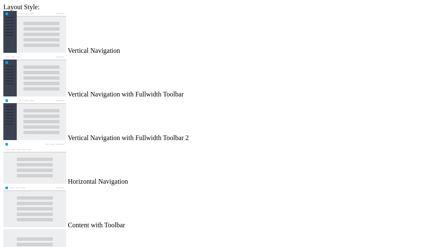  I want to click on md-radio-button: Vertical Navigation, so click(214, 33).